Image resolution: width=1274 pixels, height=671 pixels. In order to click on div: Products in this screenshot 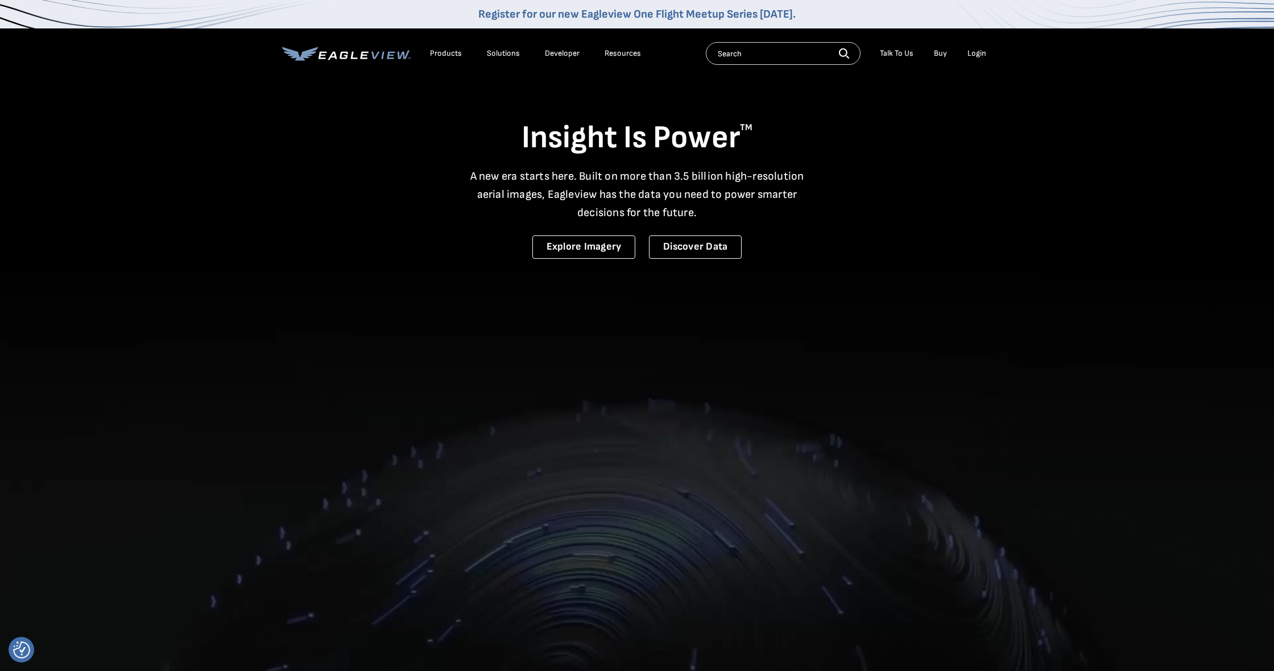, I will do `click(446, 53)`.